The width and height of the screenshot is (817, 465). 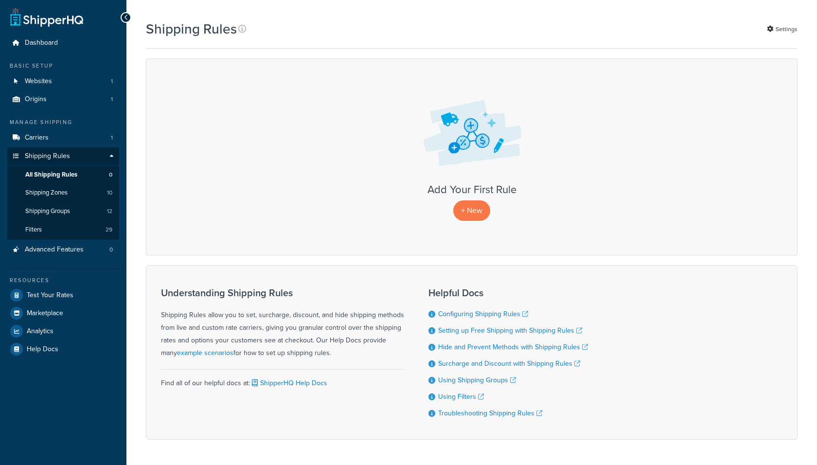 What do you see at coordinates (283, 380) in the screenshot?
I see `div: Find all of our helpful docs at:` at bounding box center [283, 380].